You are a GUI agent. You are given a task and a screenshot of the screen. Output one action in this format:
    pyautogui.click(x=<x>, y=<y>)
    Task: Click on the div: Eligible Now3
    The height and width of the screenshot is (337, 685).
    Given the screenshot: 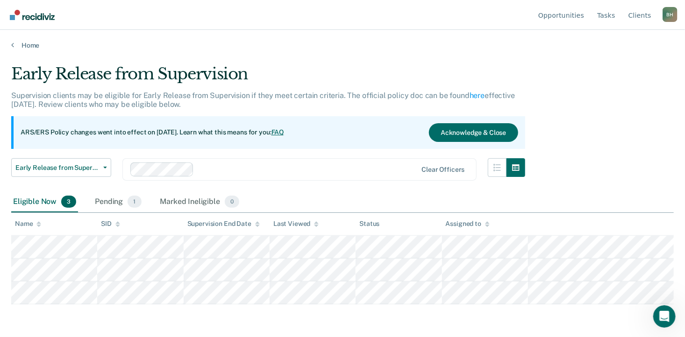 What is the action you would take?
    pyautogui.click(x=44, y=202)
    